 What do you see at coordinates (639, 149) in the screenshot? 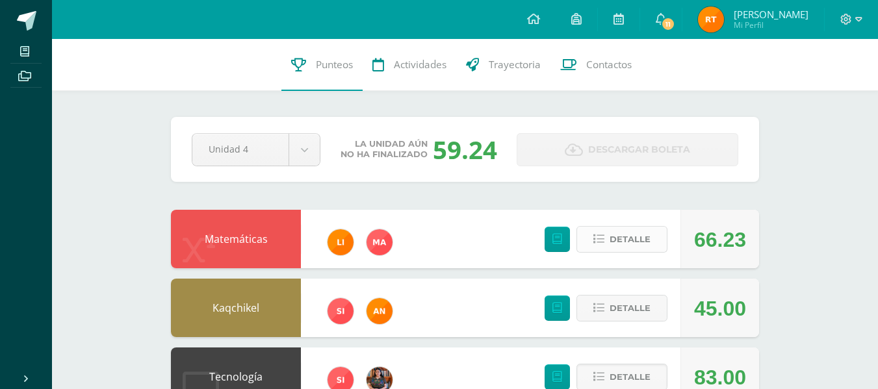
I see `span: Descargar boleta` at bounding box center [639, 149].